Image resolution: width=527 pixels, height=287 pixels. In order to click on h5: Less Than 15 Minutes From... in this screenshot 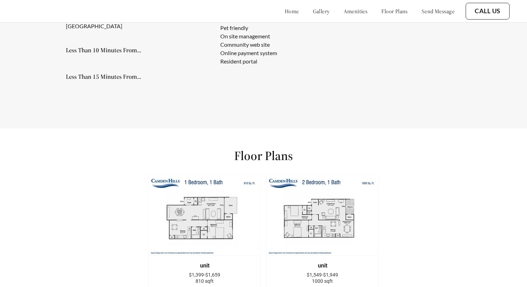, I will do `click(104, 77)`.